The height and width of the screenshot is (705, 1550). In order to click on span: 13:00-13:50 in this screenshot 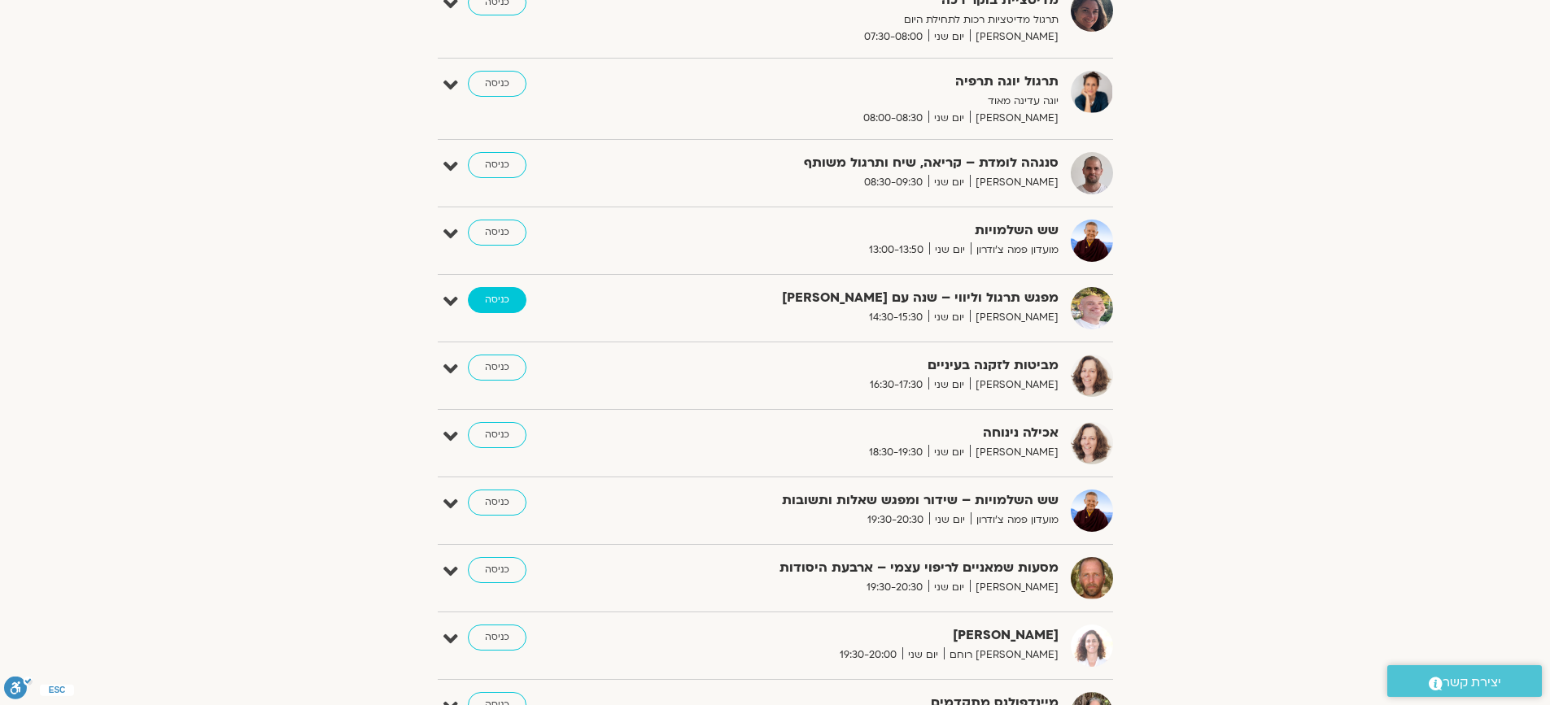, I will do `click(896, 250)`.